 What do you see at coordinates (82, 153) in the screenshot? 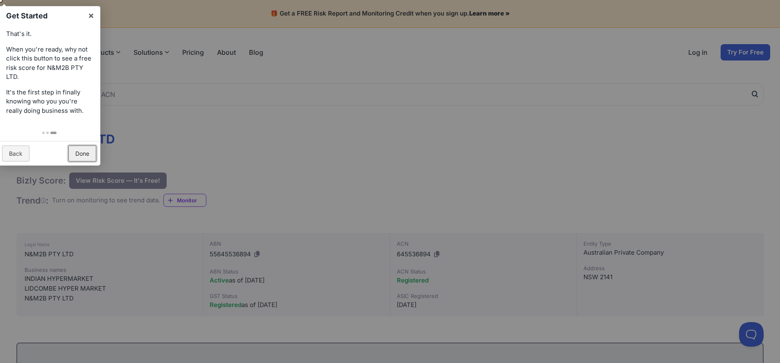
I see `a: Done` at bounding box center [82, 153].